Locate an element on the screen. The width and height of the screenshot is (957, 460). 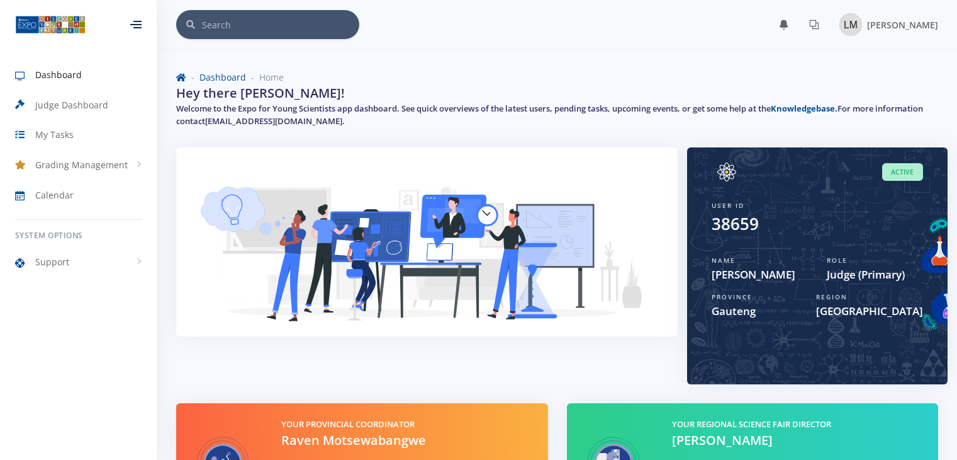
span: My Tasks is located at coordinates (54, 134).